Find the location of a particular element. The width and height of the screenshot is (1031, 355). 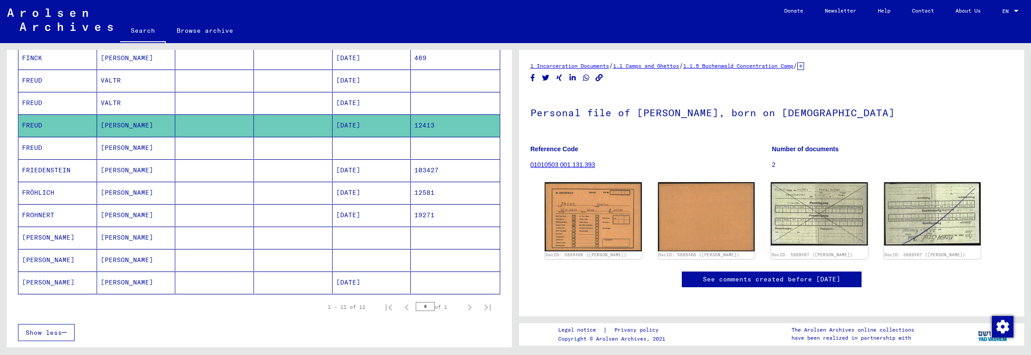

p: 2 is located at coordinates (892, 165).